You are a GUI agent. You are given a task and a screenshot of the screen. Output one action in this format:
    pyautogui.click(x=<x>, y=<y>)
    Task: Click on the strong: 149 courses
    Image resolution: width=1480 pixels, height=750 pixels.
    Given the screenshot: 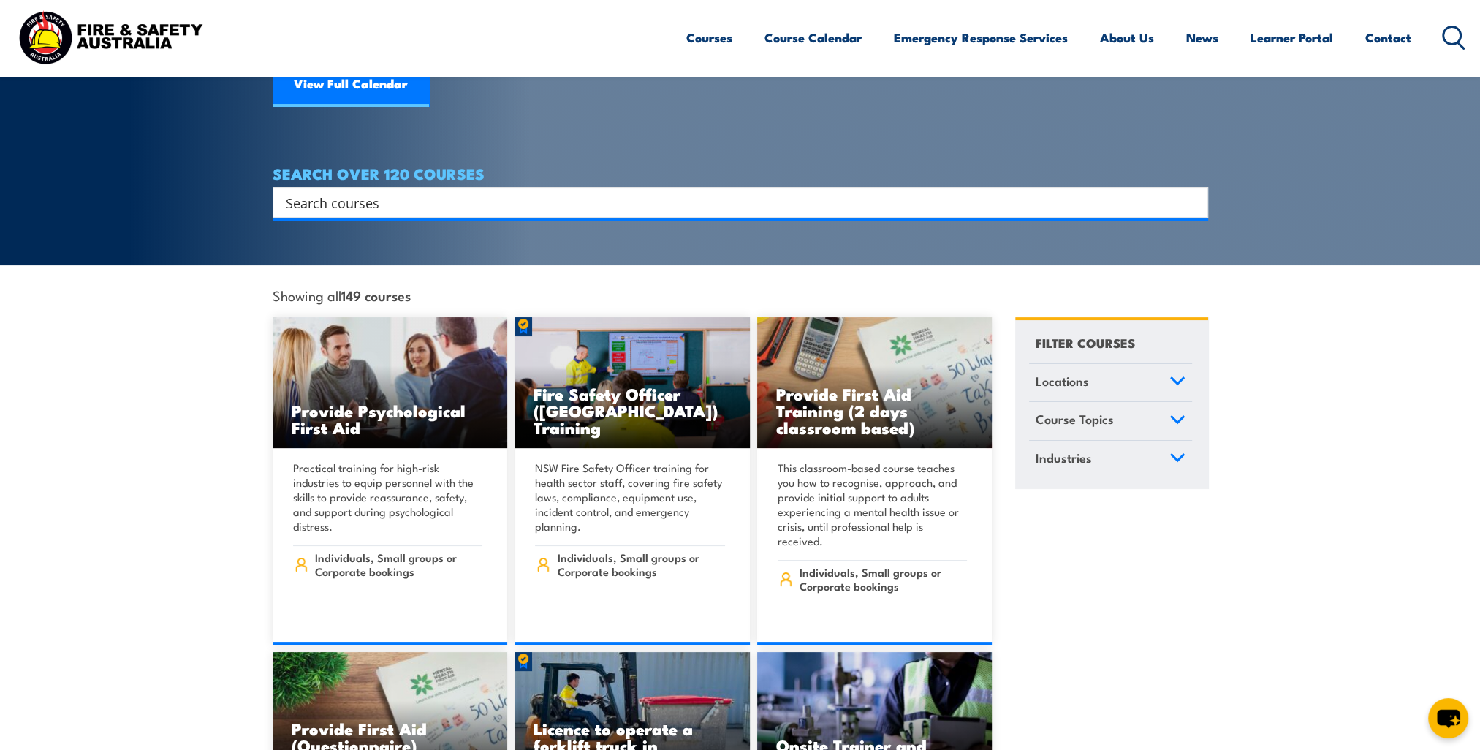 What is the action you would take?
    pyautogui.click(x=376, y=294)
    